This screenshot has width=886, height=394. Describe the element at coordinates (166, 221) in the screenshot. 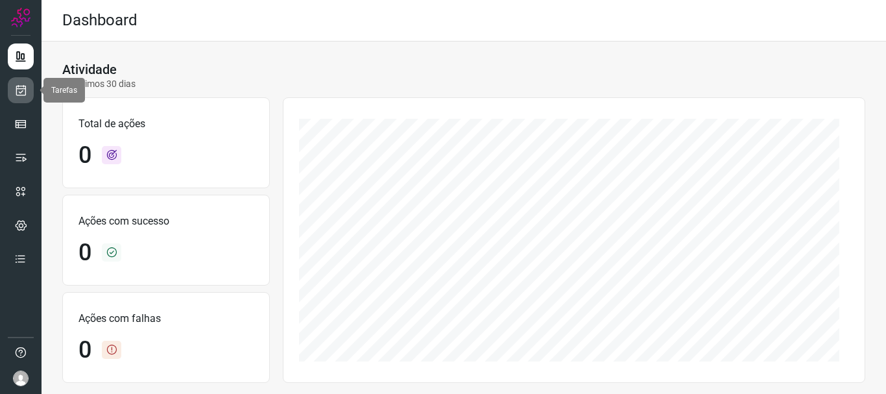

I see `p: Ações com sucesso` at that location.